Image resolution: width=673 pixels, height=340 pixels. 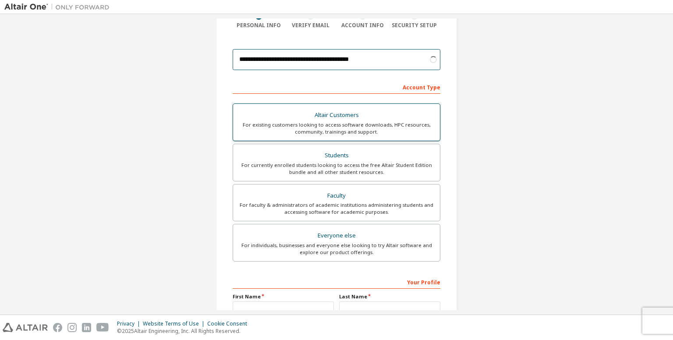 What do you see at coordinates (57, 327) in the screenshot?
I see `img: facebook.svg` at bounding box center [57, 327].